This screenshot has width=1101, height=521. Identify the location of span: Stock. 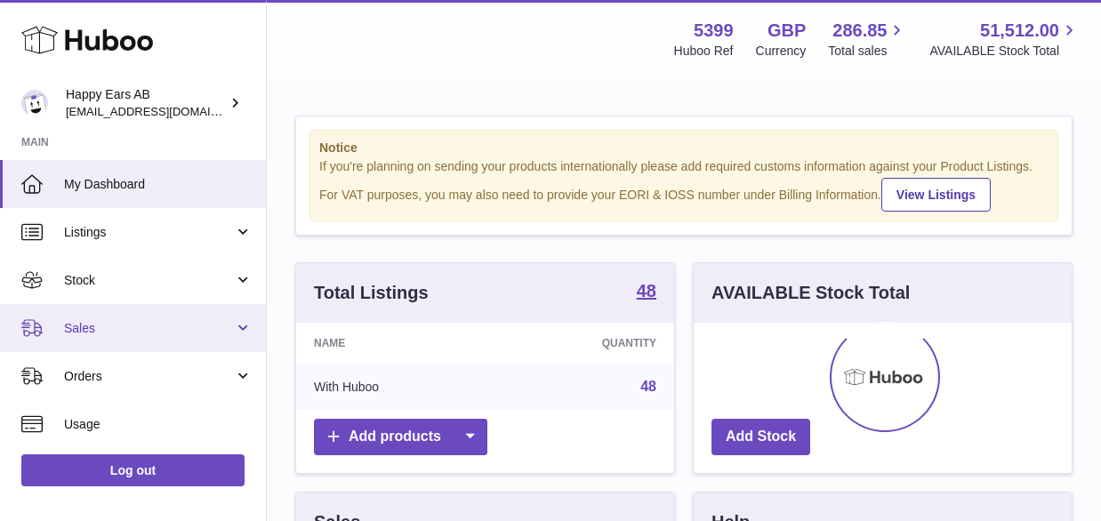
(149, 280).